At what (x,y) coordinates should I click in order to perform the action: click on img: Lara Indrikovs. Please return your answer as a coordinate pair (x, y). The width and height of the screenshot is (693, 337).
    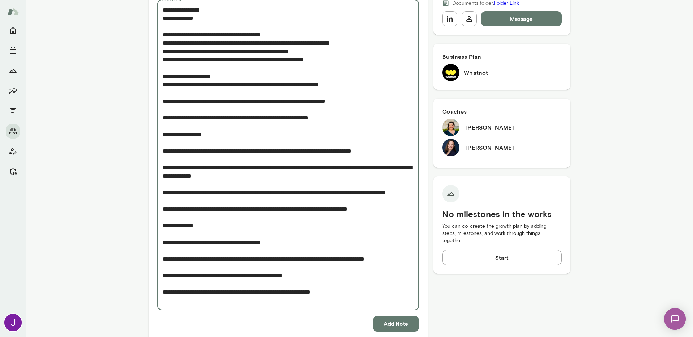
    Looking at the image, I should click on (451, 127).